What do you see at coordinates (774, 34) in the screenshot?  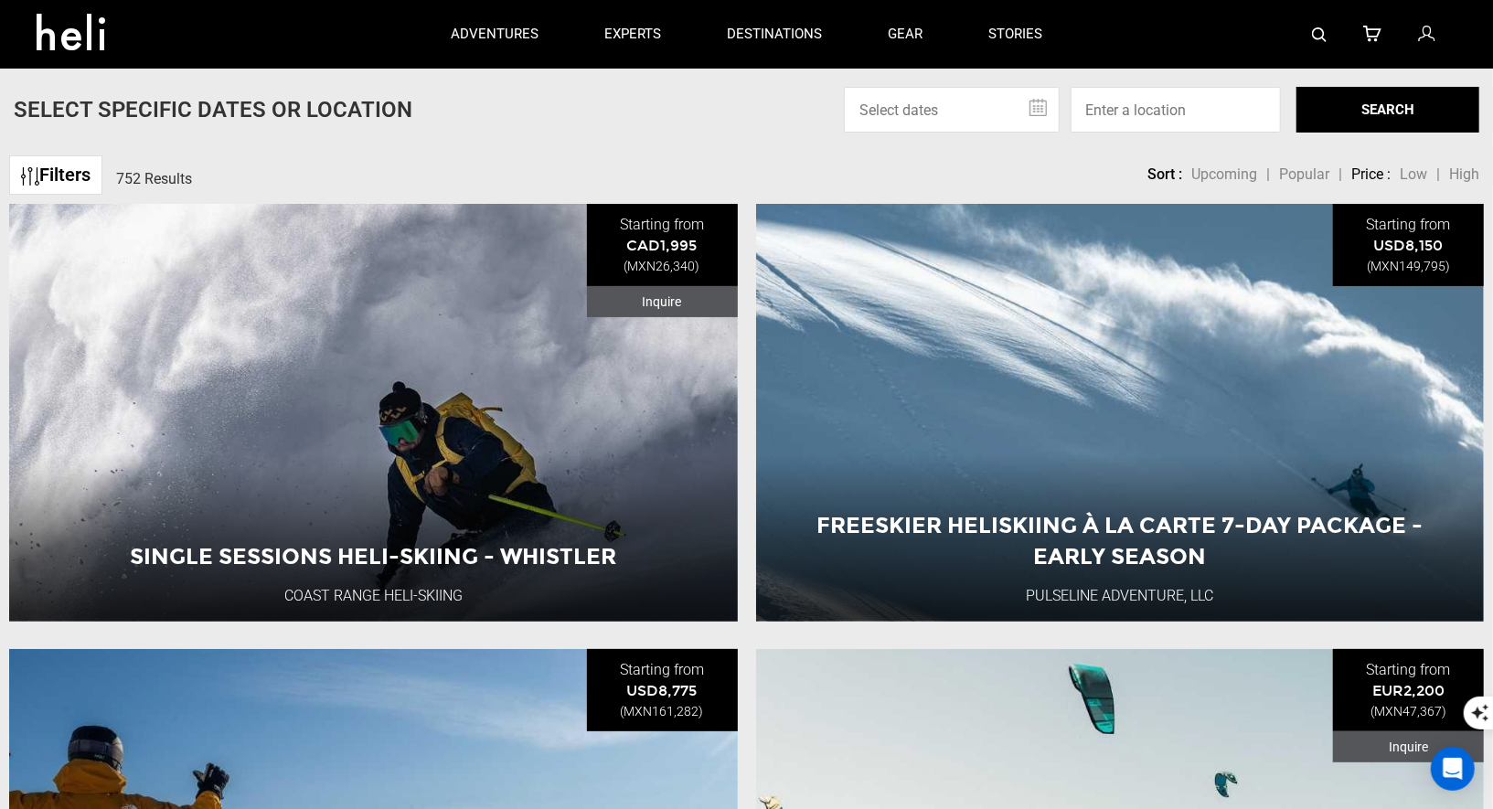 I see `p: destinations` at bounding box center [774, 34].